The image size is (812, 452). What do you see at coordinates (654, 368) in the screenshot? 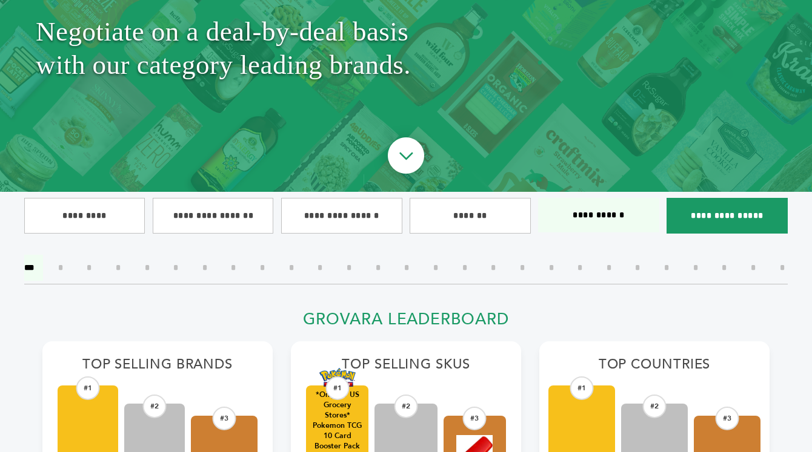
I see `h2: Top Countries` at bounding box center [654, 368].